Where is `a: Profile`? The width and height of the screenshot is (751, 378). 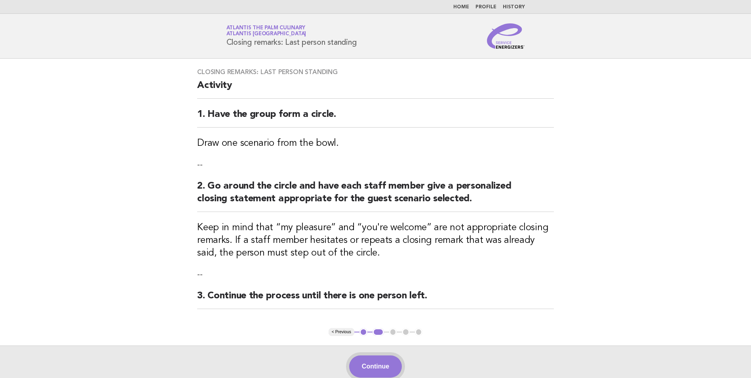
a: Profile is located at coordinates (486, 7).